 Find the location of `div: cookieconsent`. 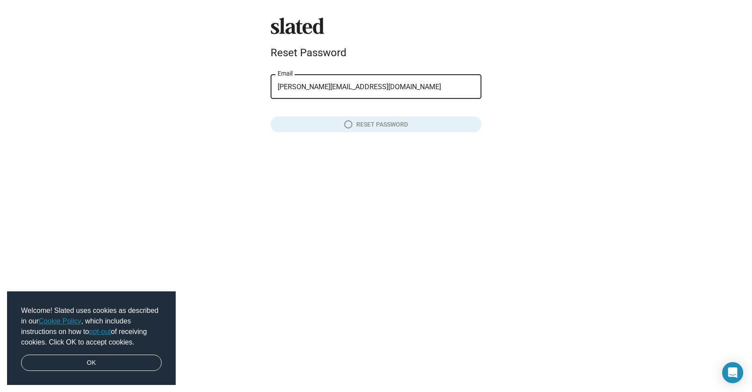

div: cookieconsent is located at coordinates (91, 338).